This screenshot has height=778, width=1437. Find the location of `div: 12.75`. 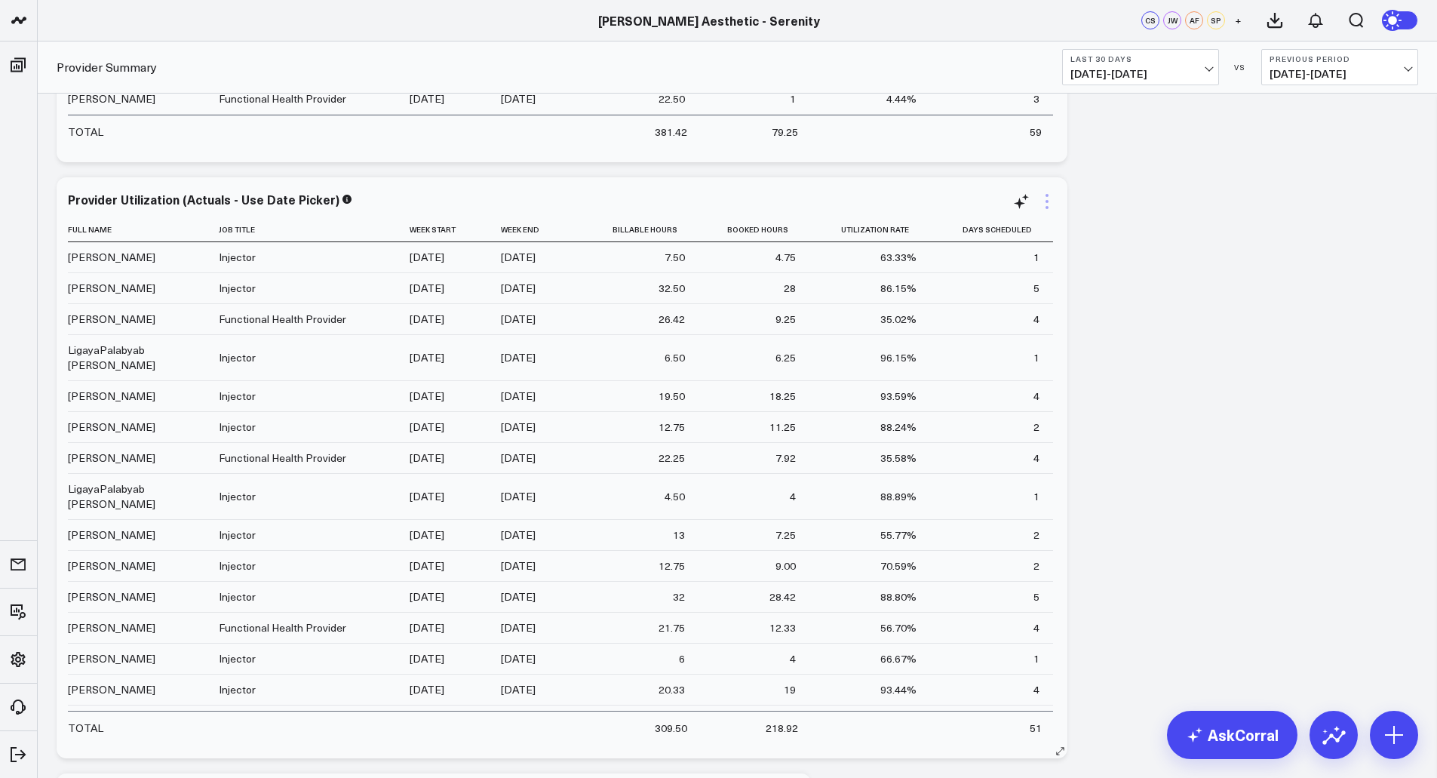

div: 12.75 is located at coordinates (671, 427).